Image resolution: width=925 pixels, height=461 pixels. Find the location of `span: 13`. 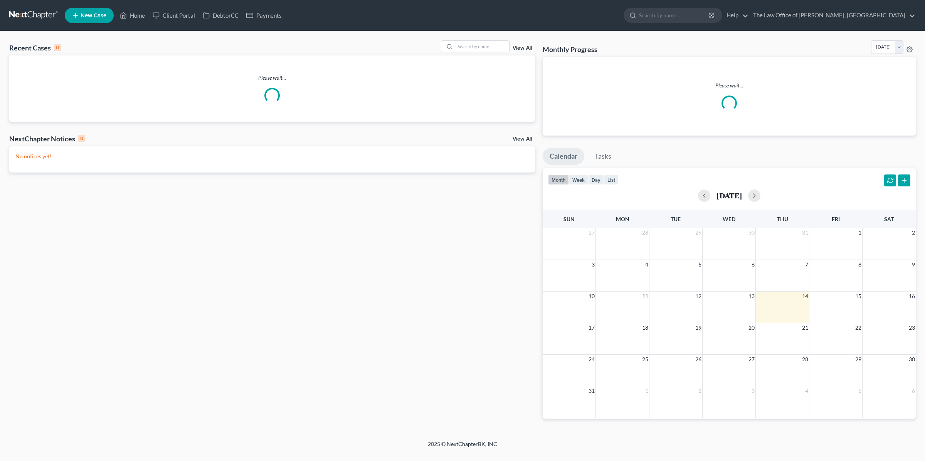

span: 13 is located at coordinates (751, 296).